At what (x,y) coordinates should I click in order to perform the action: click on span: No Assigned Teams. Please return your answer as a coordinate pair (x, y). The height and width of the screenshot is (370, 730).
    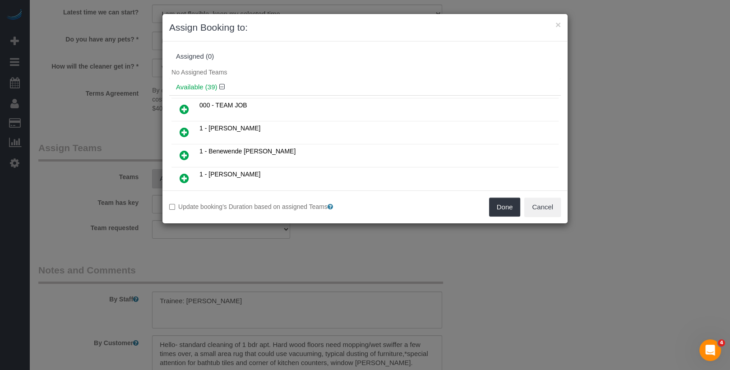
    Looking at the image, I should click on (199, 72).